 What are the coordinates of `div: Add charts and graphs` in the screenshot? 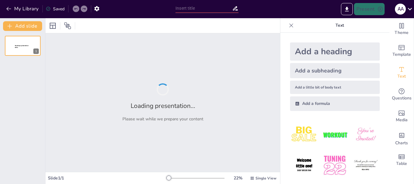 It's located at (401, 138).